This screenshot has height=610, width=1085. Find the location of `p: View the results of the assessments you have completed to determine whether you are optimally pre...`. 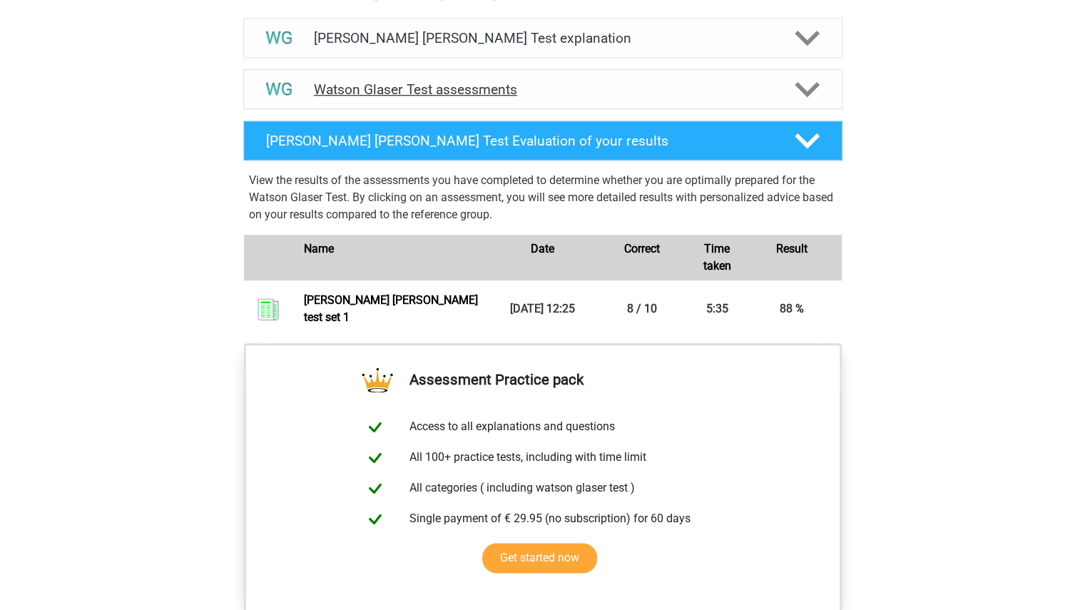

p: View the results of the assessments you have completed to determine whether you are optimally pre... is located at coordinates (543, 198).